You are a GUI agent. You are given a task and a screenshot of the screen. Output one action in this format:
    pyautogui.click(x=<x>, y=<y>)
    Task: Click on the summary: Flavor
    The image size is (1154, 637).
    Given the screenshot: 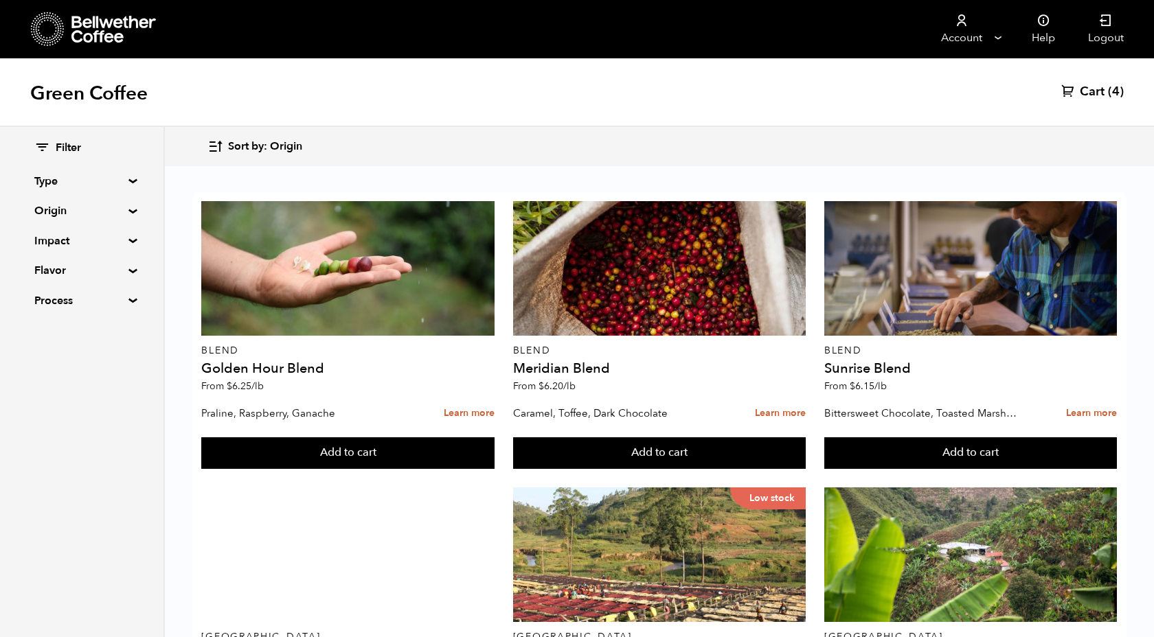 What is the action you would take?
    pyautogui.click(x=82, y=271)
    